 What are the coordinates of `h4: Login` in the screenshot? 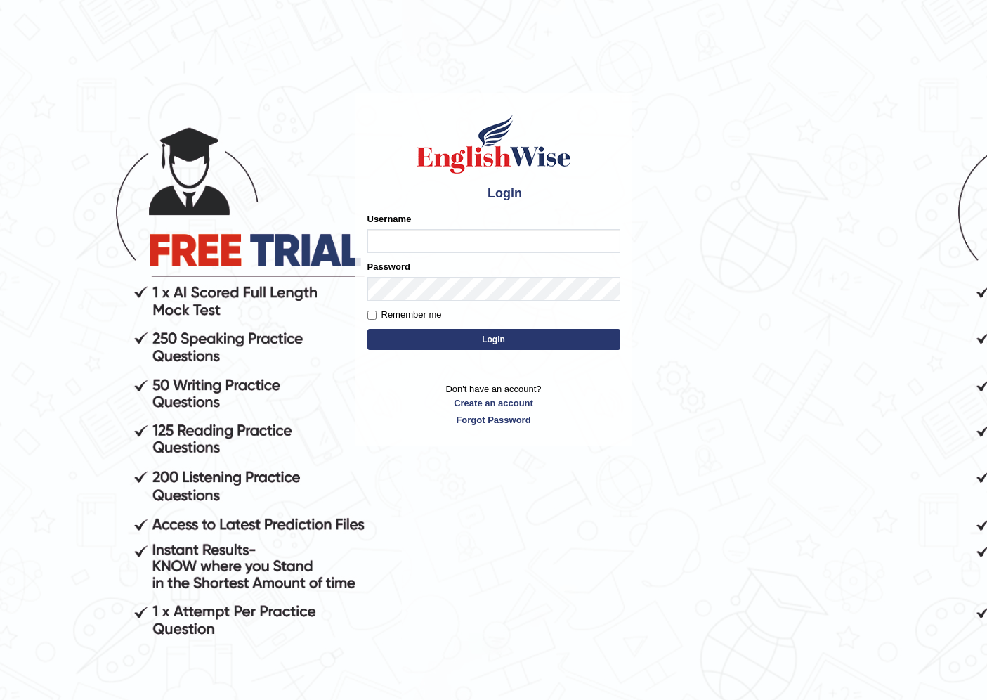 It's located at (494, 194).